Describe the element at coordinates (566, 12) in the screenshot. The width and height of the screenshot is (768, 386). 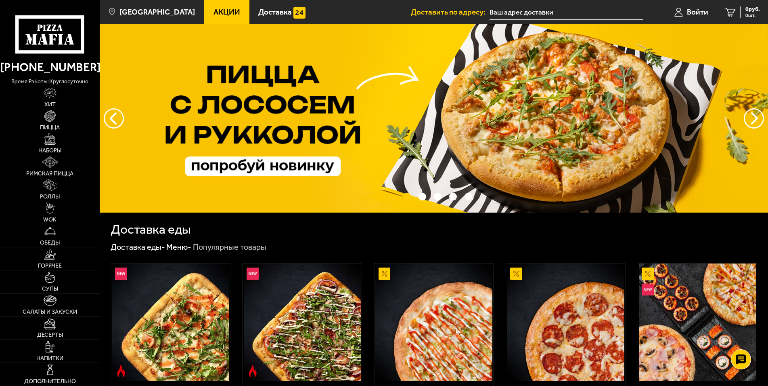
I see `input: Ваш адрес доставки` at that location.